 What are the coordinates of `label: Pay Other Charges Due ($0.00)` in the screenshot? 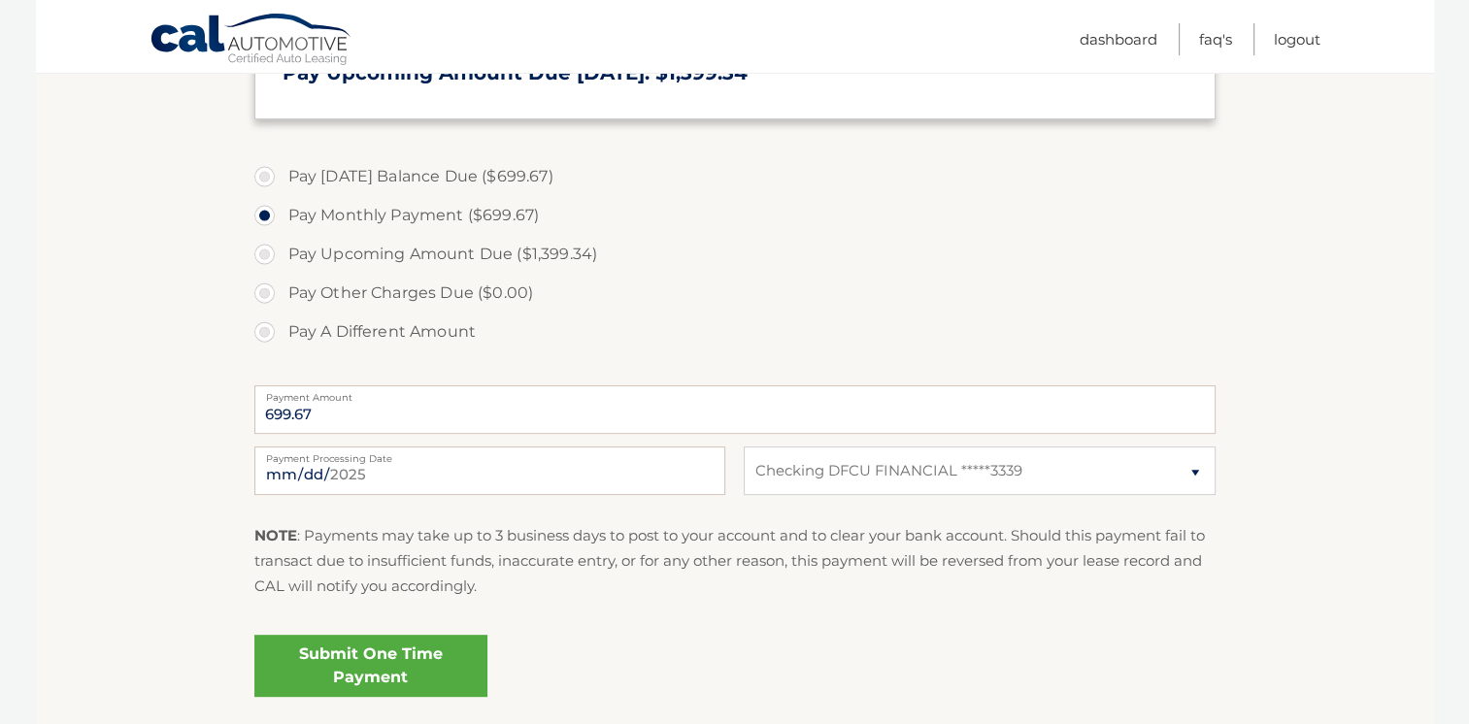 It's located at (735, 293).